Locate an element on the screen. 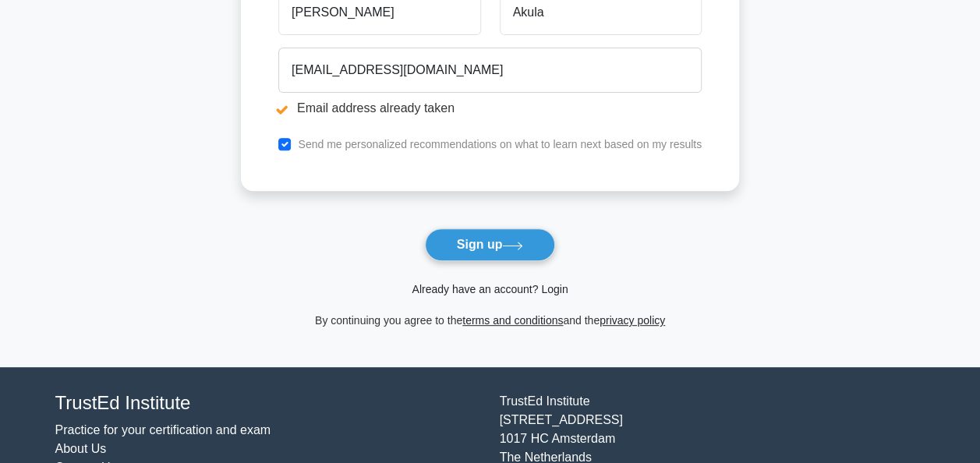 The image size is (980, 463). h4: TrustEd Institute is located at coordinates (268, 403).